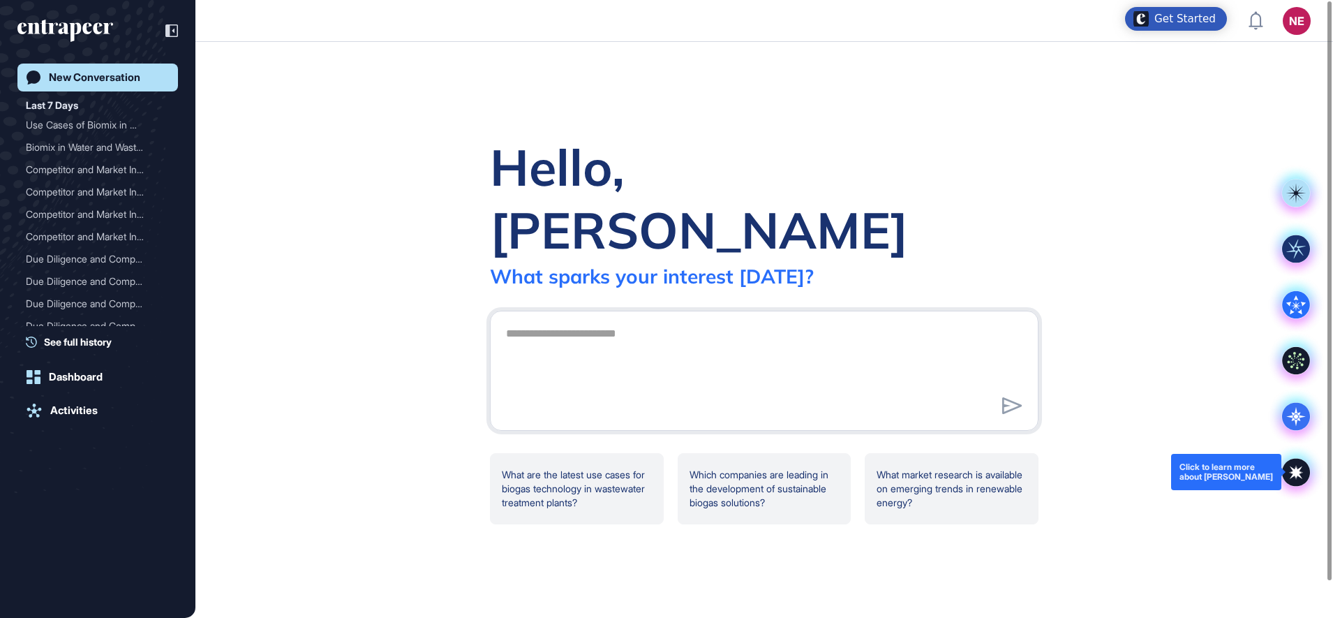 This screenshot has height=618, width=1333. What do you see at coordinates (65, 31) in the screenshot?
I see `div: entrapeer-logo` at bounding box center [65, 31].